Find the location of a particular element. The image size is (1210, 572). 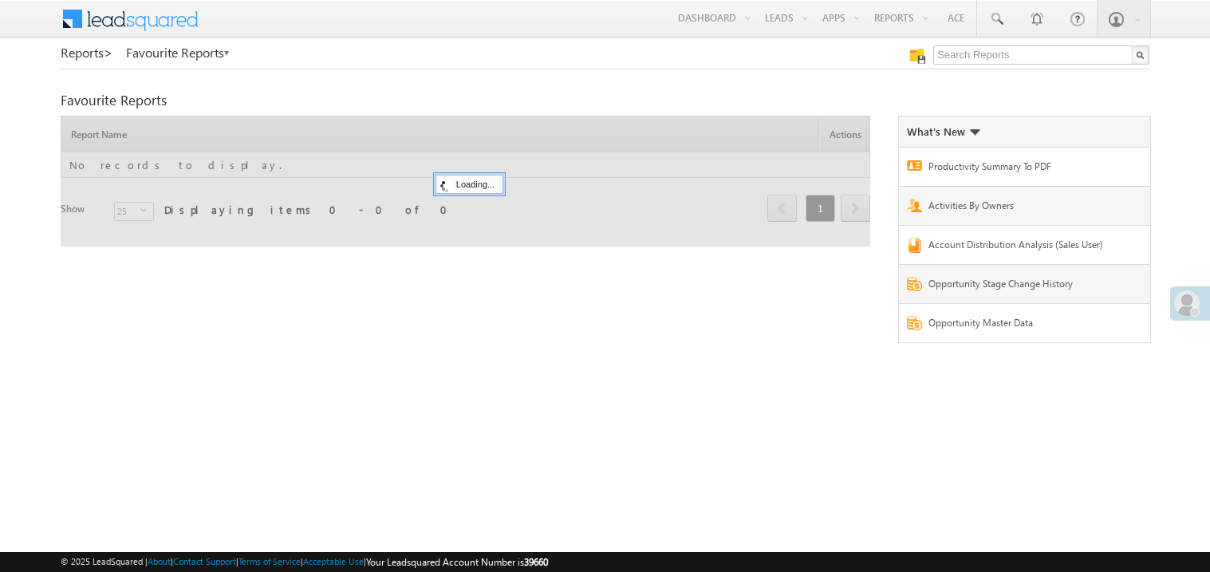

a: Reports> is located at coordinates (87, 53).